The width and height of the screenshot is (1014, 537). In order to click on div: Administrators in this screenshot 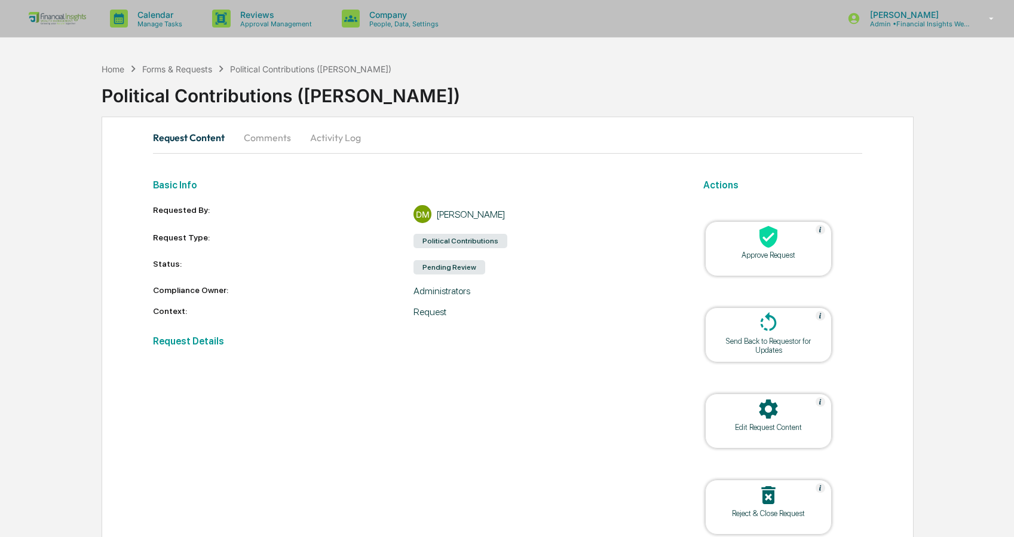, I will do `click(544, 290)`.